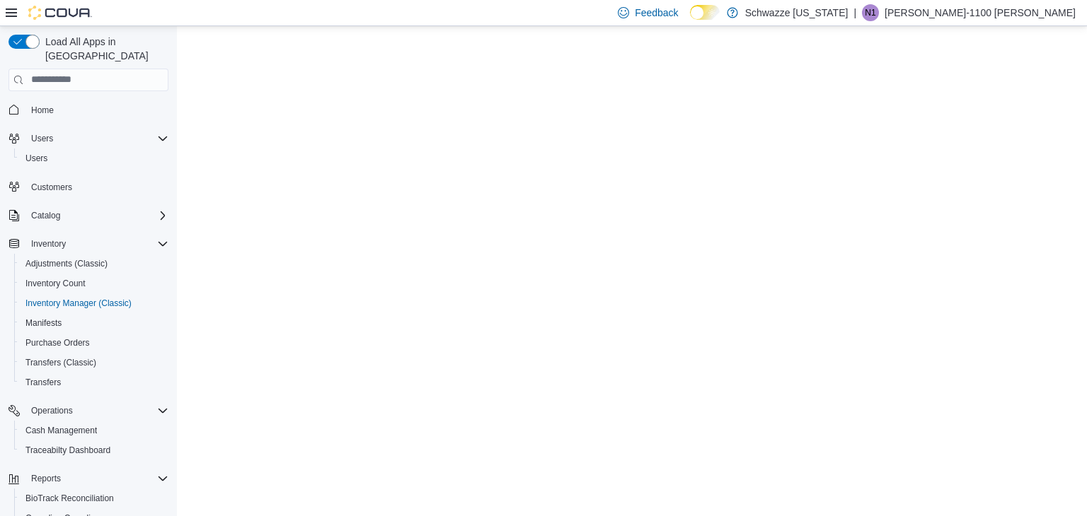 The image size is (1087, 516). I want to click on a: Transfers (Classic), so click(61, 363).